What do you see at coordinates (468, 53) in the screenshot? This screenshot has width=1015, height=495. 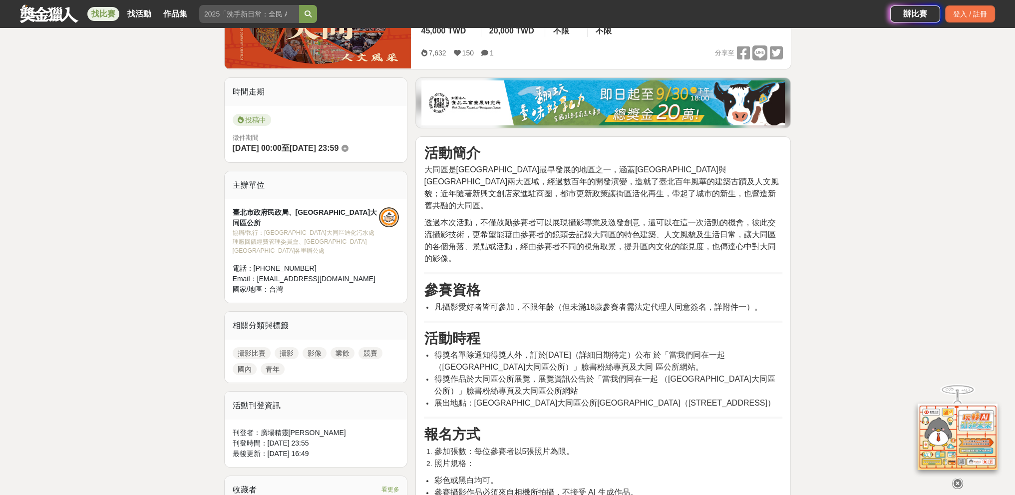 I see `span: 150` at bounding box center [468, 53].